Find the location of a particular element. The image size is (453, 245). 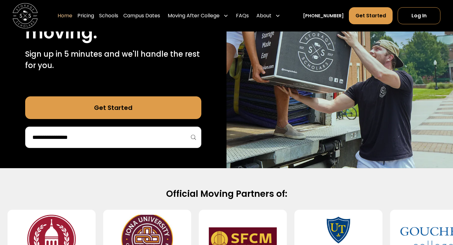

a: Log In is located at coordinates (419, 16).